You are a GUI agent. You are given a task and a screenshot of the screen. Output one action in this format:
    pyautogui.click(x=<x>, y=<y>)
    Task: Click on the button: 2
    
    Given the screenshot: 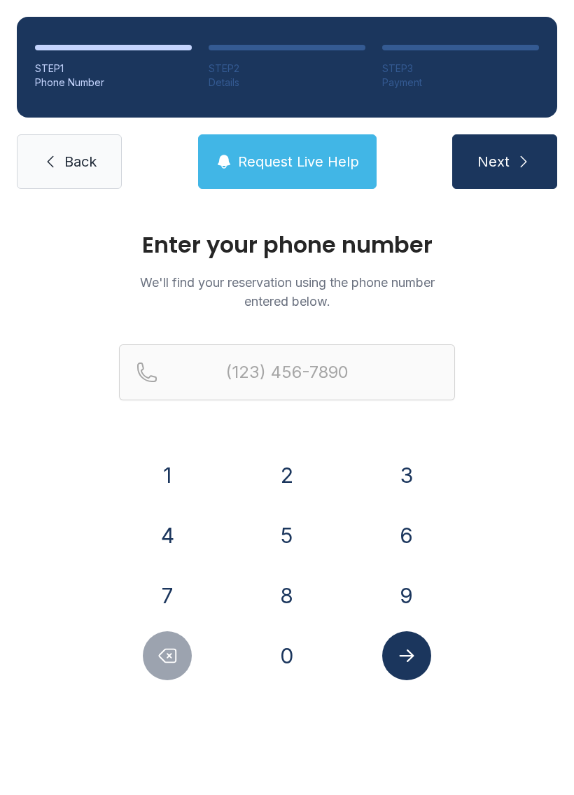 What is the action you would take?
    pyautogui.click(x=287, y=475)
    